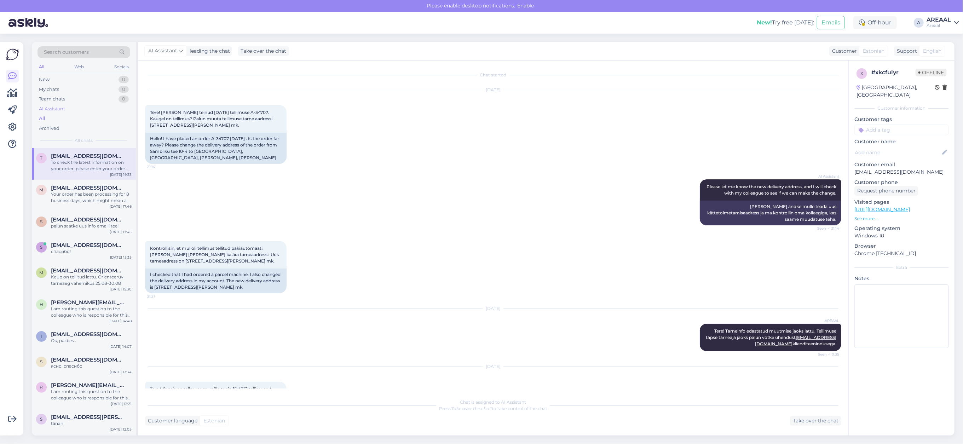 The height and width of the screenshot is (444, 963). What do you see at coordinates (902, 228) in the screenshot?
I see `p: Operating system` at bounding box center [902, 228].